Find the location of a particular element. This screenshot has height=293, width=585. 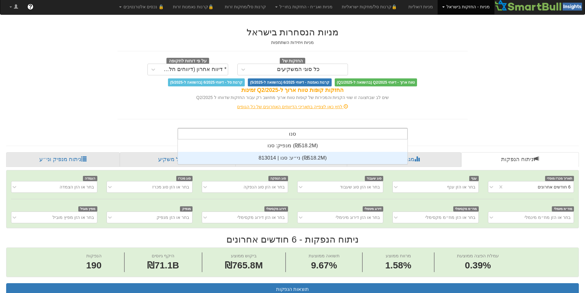

span: תשואה ממוצעת is located at coordinates (324, 255).